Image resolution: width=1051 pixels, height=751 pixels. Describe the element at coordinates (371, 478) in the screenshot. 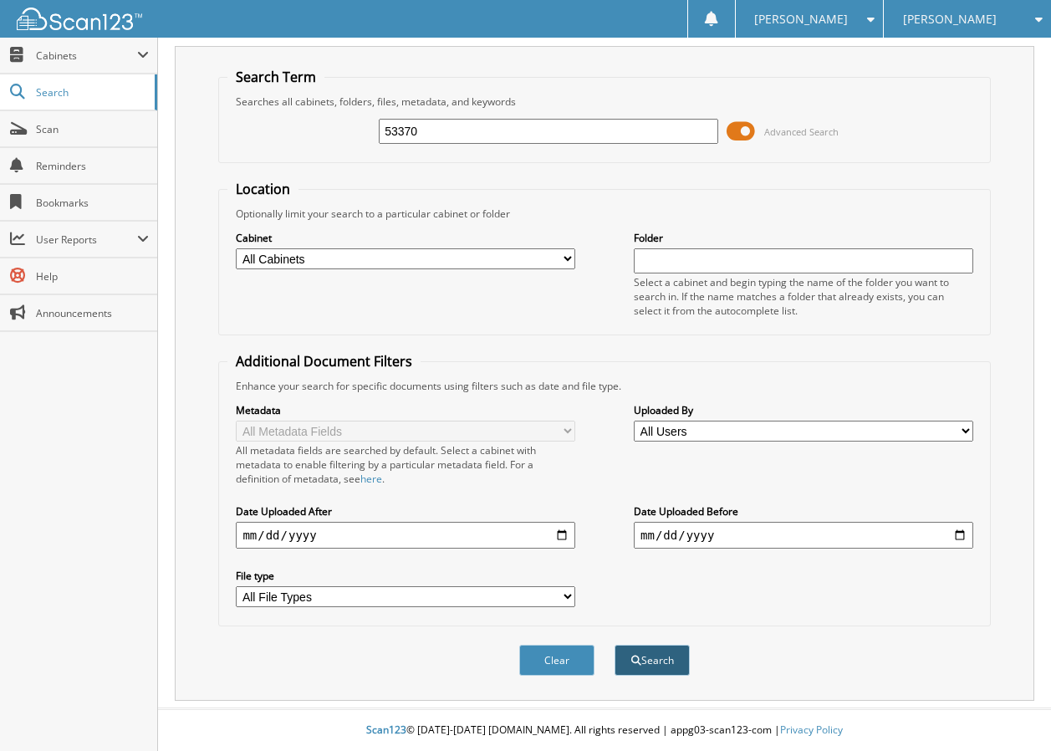

I see `a: here` at that location.